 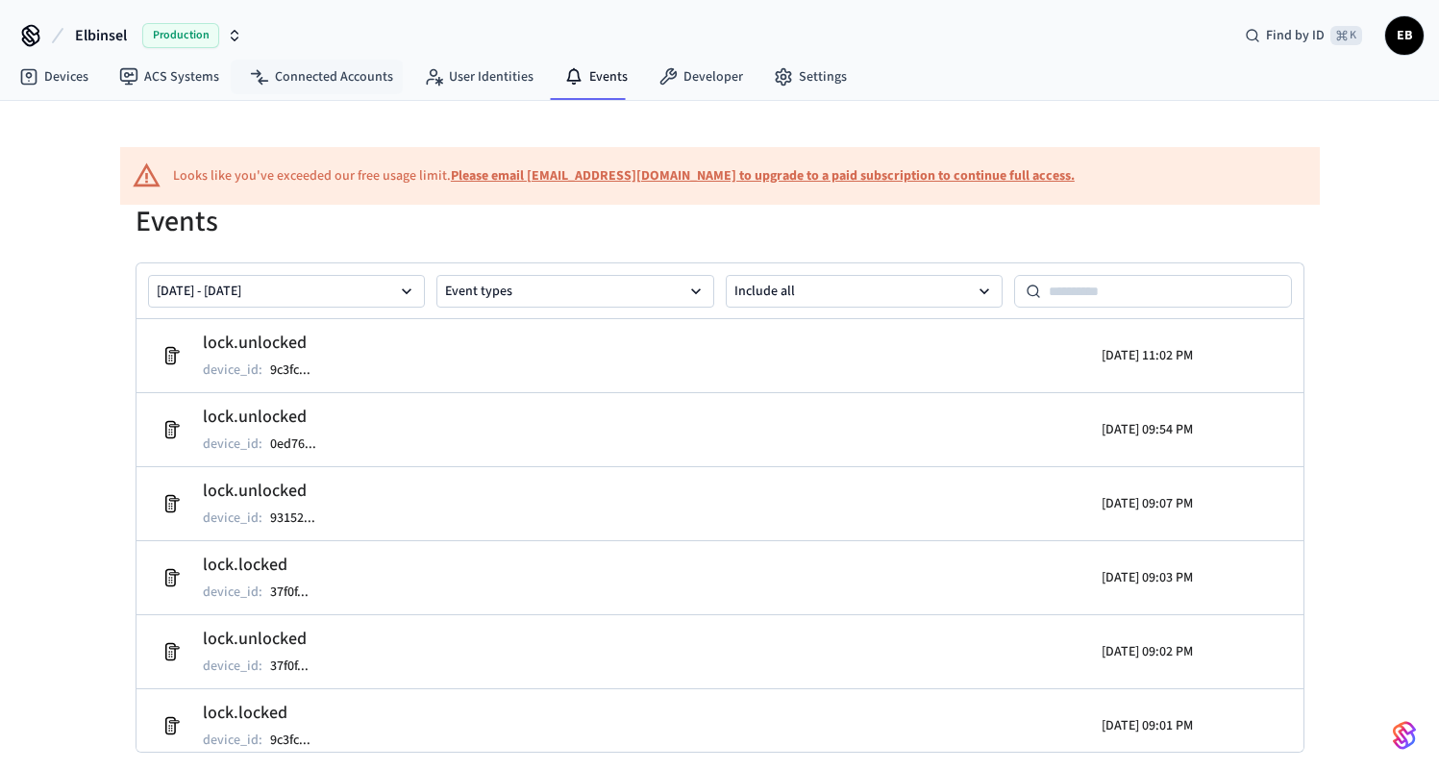 I want to click on a: ACS Systems, so click(x=169, y=77).